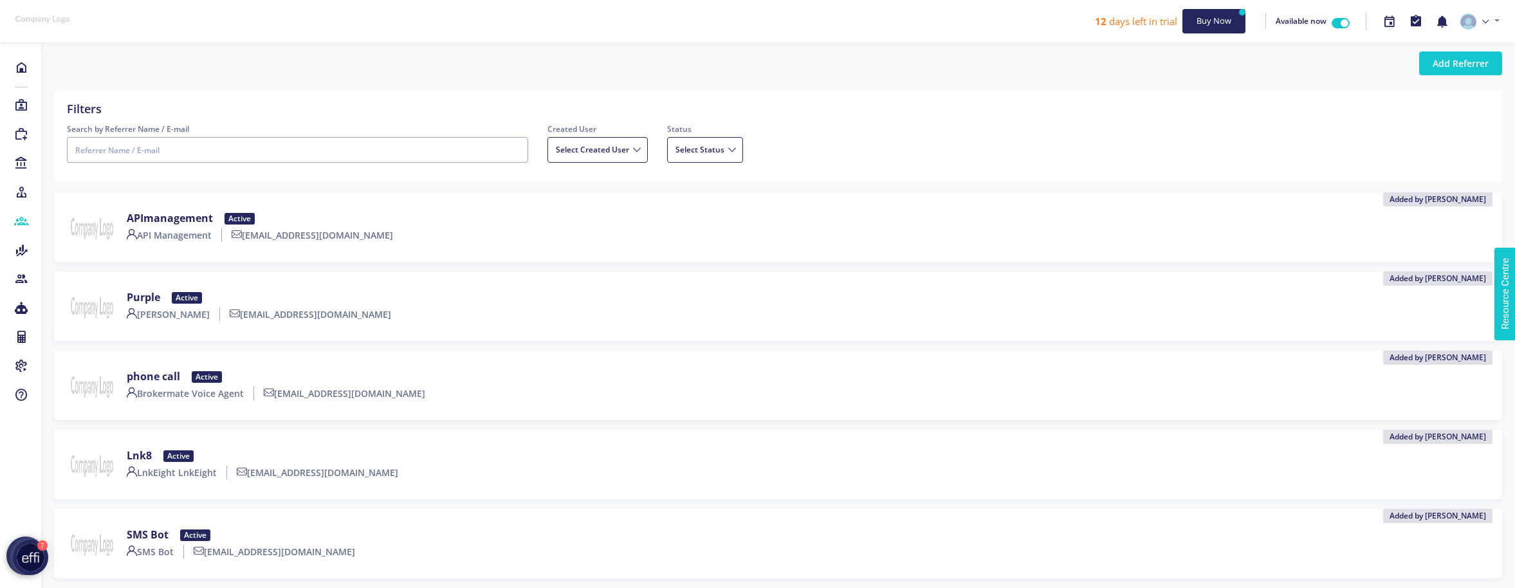 Image resolution: width=1515 pixels, height=588 pixels. Describe the element at coordinates (1101, 21) in the screenshot. I see `b: 12` at that location.